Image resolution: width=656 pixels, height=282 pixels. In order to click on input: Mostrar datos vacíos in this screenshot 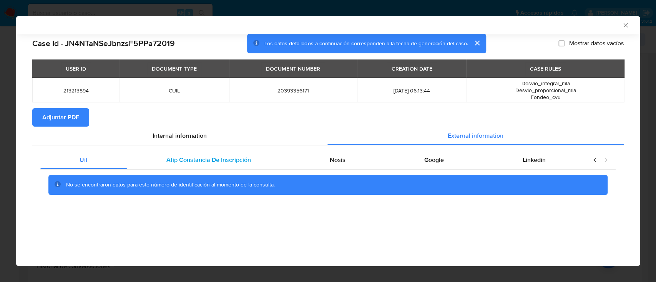, I will do `click(561, 43)`.